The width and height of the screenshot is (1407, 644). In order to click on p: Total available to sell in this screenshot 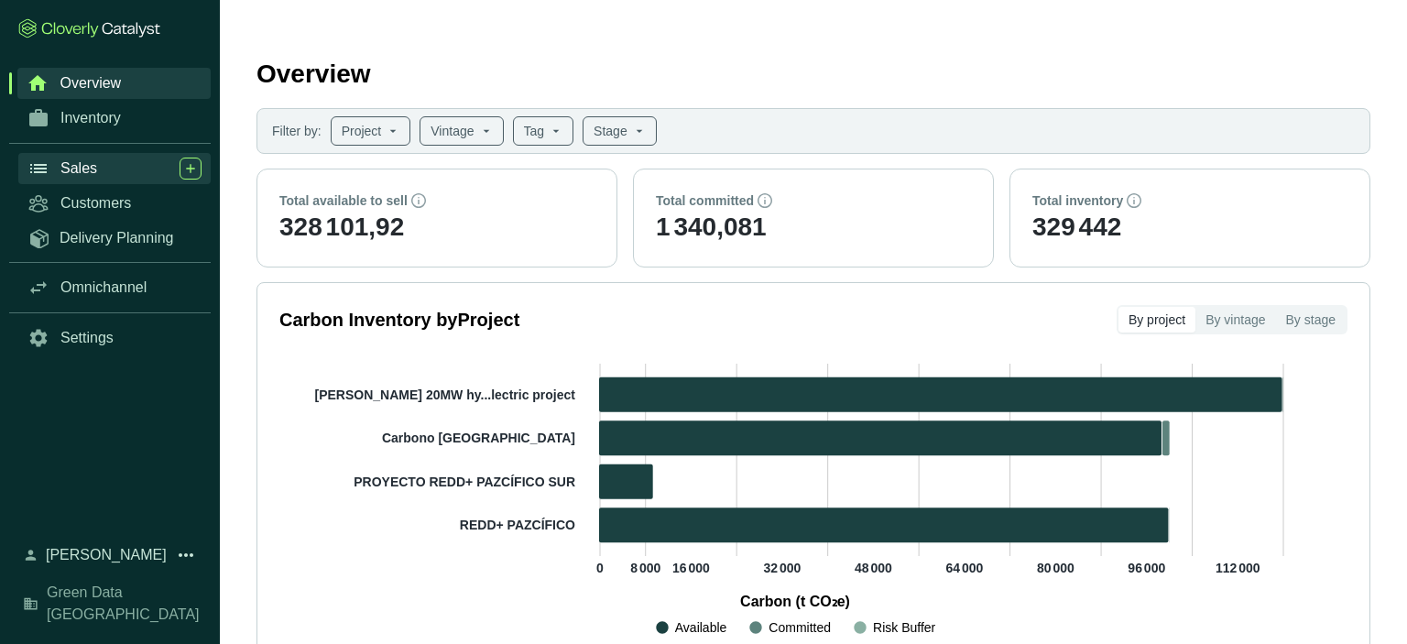, I will do `click(343, 201)`.